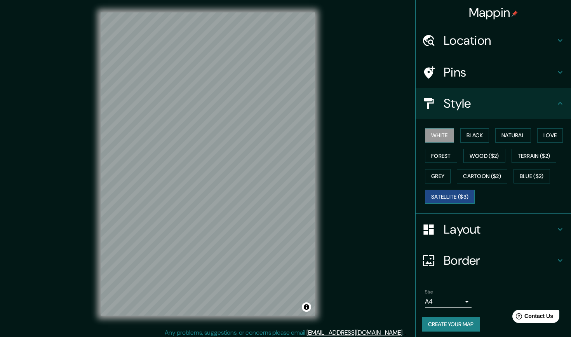  Describe the element at coordinates (534, 156) in the screenshot. I see `button: Terrain ($2)` at that location.